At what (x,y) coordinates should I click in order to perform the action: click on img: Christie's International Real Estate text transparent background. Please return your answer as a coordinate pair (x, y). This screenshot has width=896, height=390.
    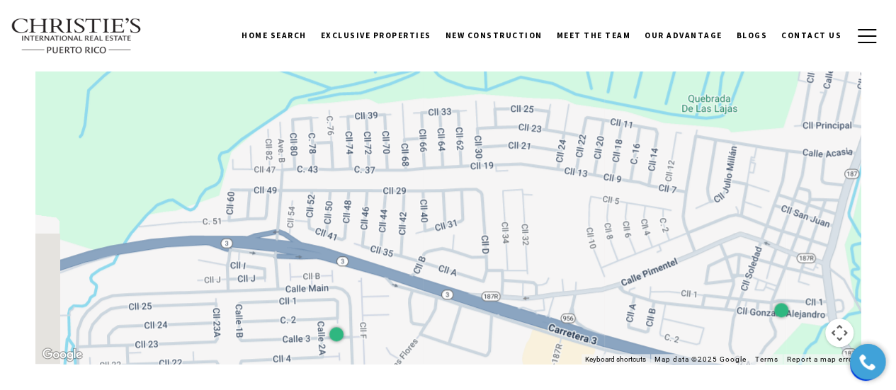
    Looking at the image, I should click on (77, 36).